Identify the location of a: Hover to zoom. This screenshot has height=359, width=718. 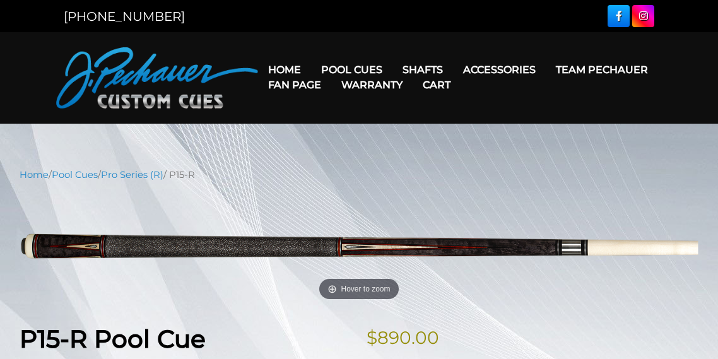
(359, 247).